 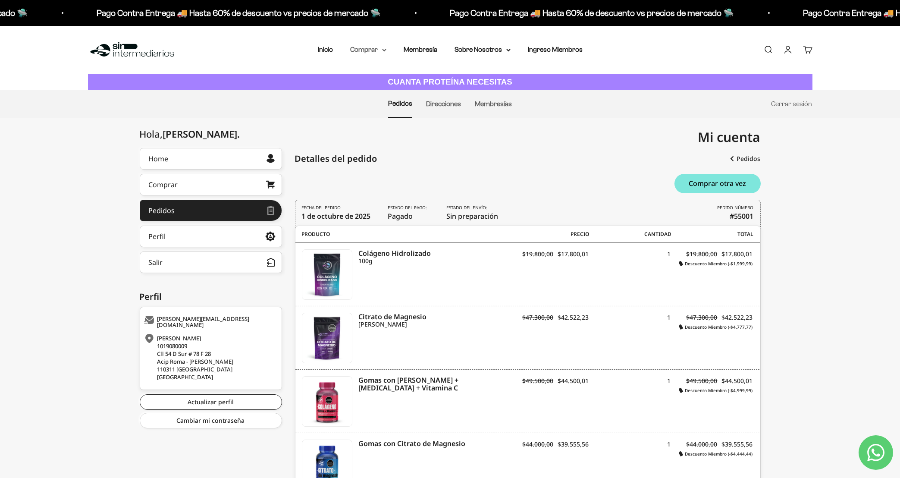 What do you see at coordinates (473, 213) in the screenshot?
I see `span: Sin preparación` at bounding box center [473, 213].